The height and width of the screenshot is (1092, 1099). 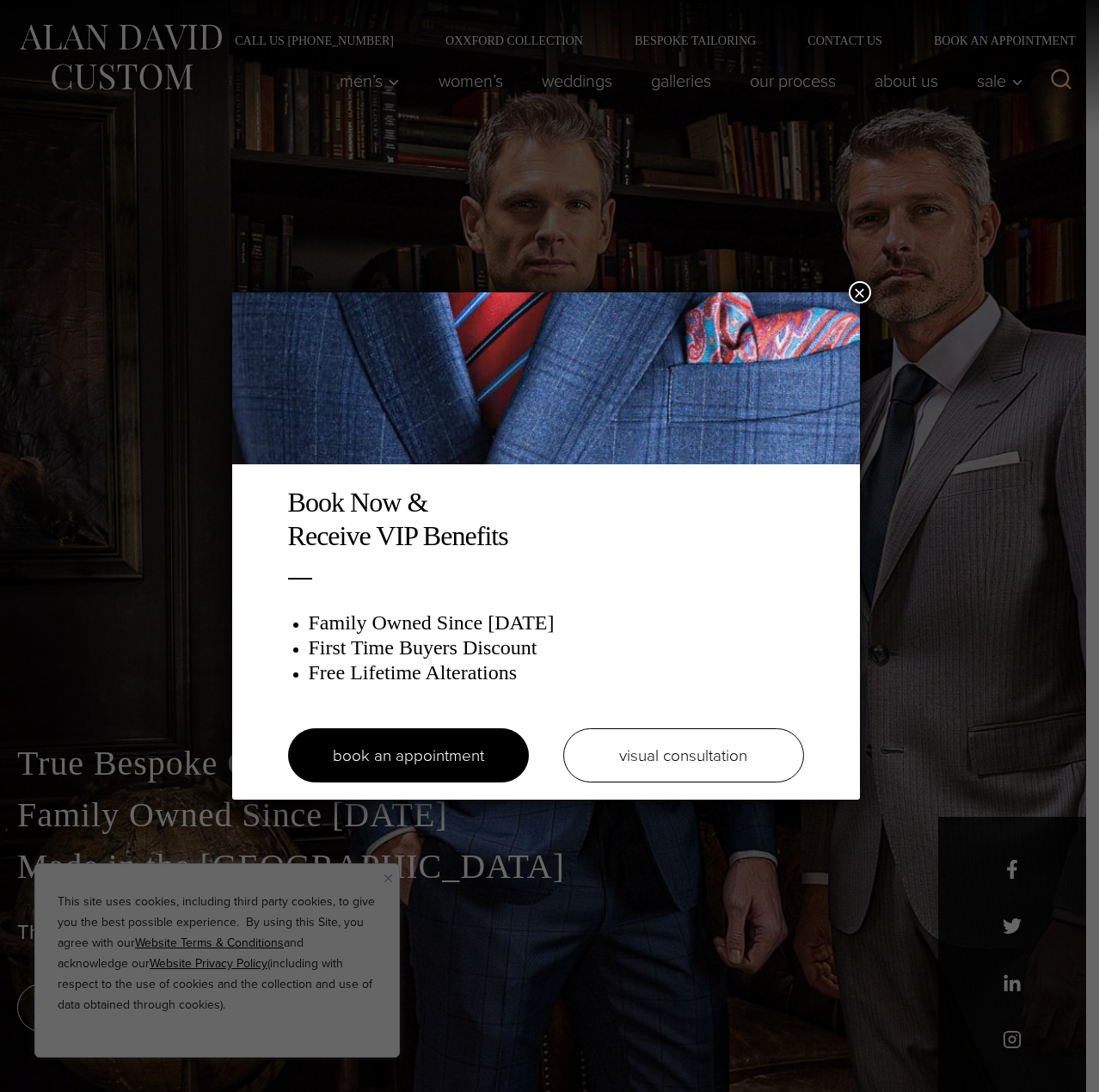 What do you see at coordinates (557, 672) in the screenshot?
I see `h3: Free Lifetime Alterations` at bounding box center [557, 672].